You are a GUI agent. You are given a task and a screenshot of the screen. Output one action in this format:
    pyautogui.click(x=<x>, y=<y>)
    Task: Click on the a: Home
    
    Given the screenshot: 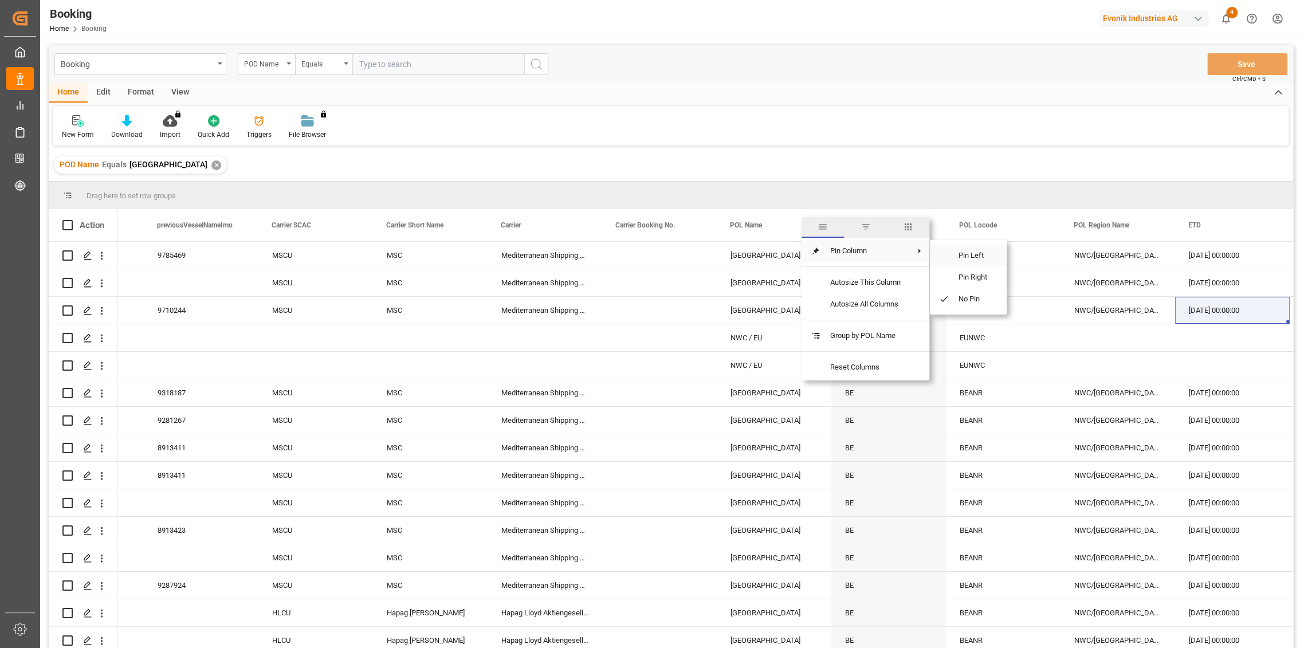 What is the action you would take?
    pyautogui.click(x=59, y=29)
    